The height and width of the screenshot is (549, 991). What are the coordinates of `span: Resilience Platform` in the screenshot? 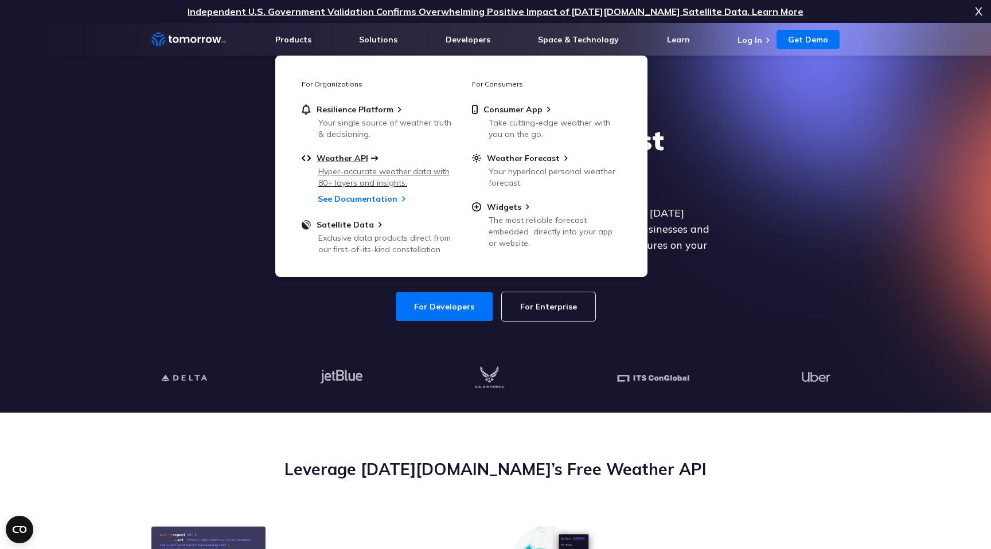 It's located at (355, 110).